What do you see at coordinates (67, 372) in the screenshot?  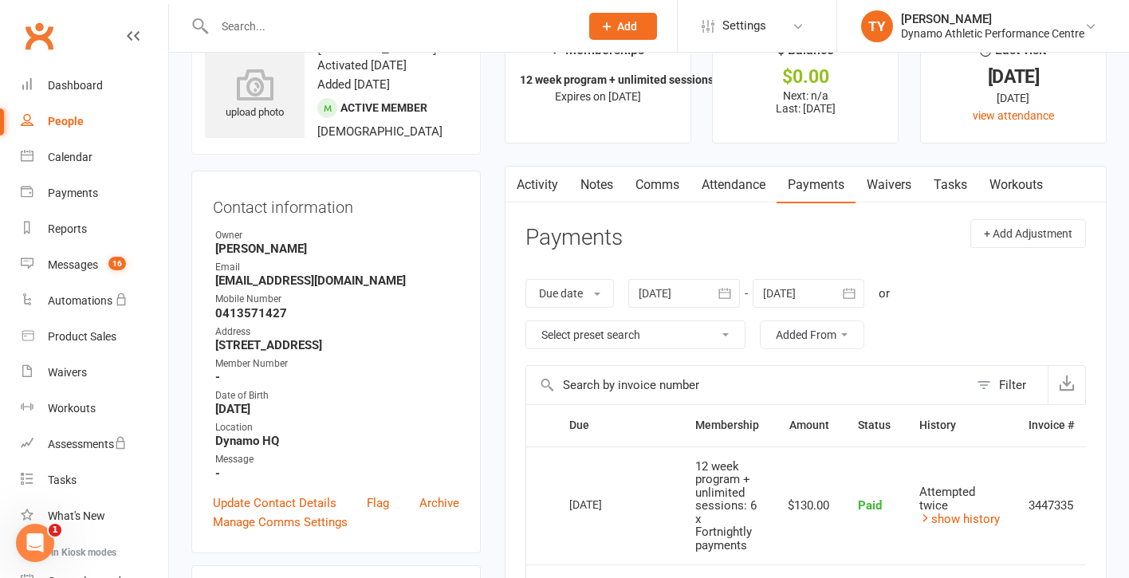 I see `div: Waivers` at bounding box center [67, 372].